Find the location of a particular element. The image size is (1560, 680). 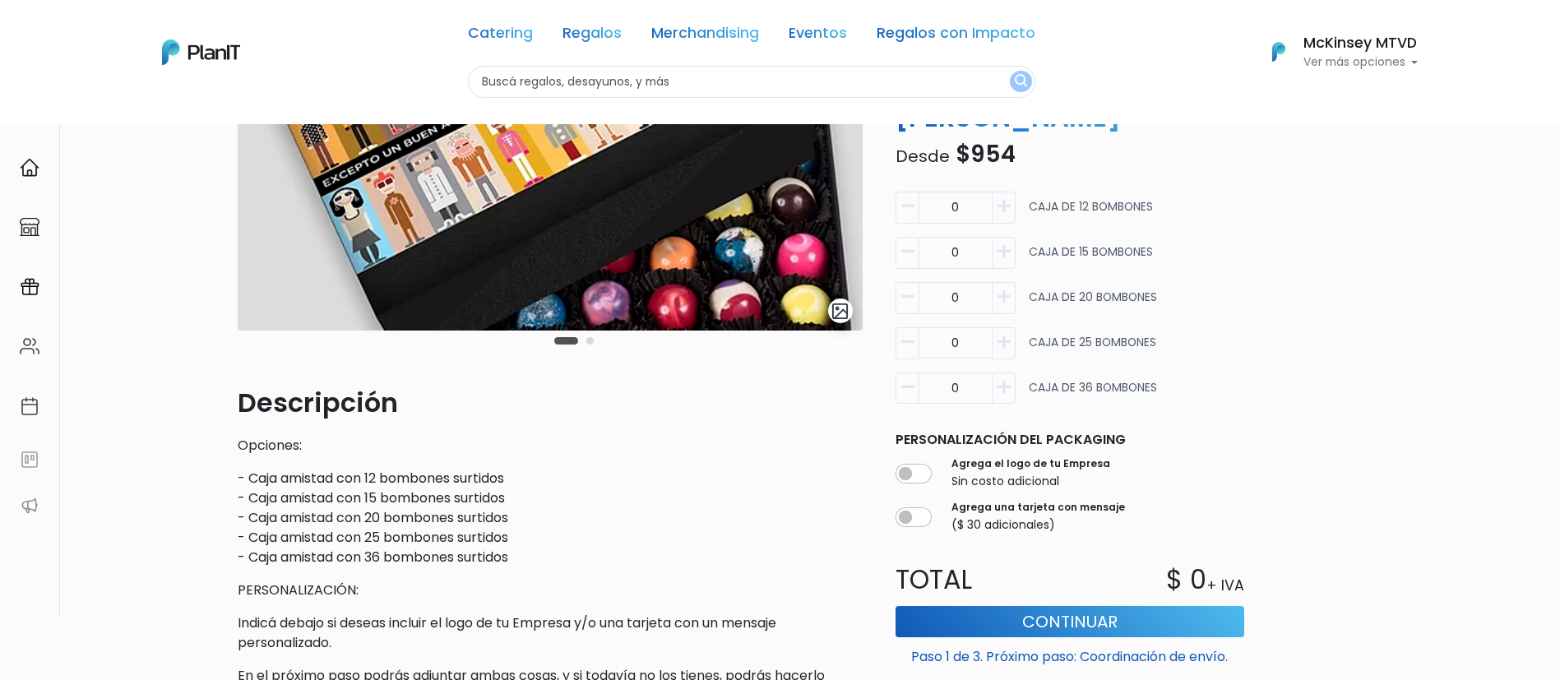

h6: McKinsey MTVD is located at coordinates (1361, 44).